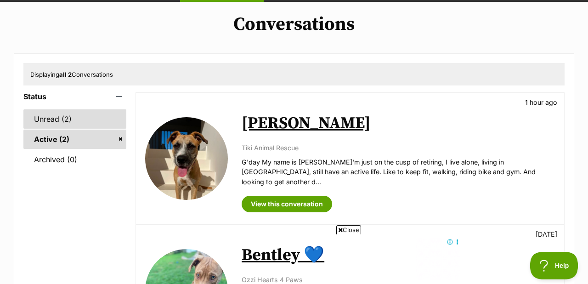 This screenshot has width=588, height=284. What do you see at coordinates (398, 147) in the screenshot?
I see `p: Tiki Animal Rescue` at bounding box center [398, 147].